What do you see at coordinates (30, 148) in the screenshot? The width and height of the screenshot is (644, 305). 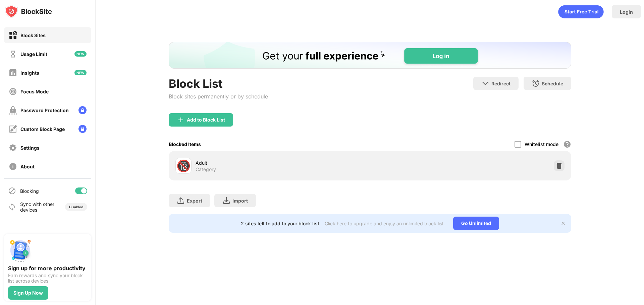 I see `div: Settings` at bounding box center [30, 148].